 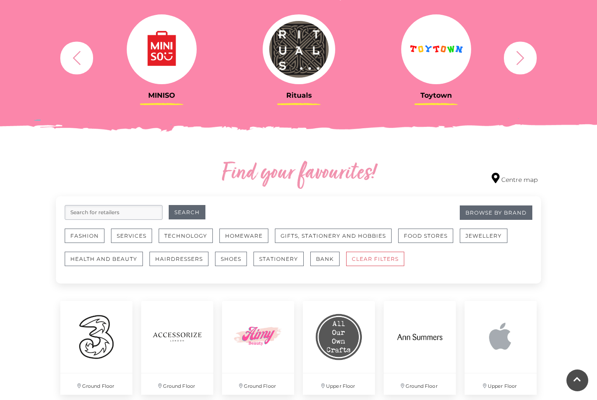 I want to click on h2: Find your favourites!, so click(x=298, y=174).